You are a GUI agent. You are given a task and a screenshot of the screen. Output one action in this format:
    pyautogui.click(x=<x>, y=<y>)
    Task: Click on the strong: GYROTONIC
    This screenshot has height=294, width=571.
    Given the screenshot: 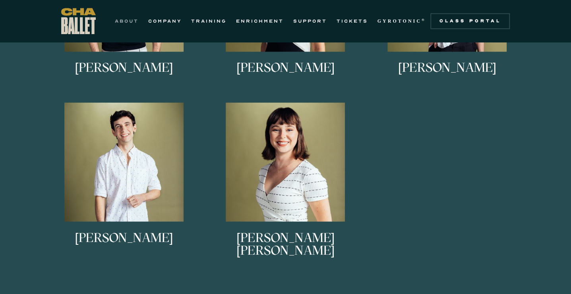 What is the action you would take?
    pyautogui.click(x=399, y=21)
    